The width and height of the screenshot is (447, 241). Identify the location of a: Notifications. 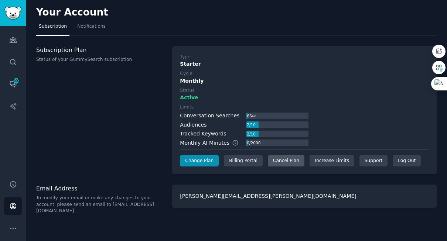
(91, 28).